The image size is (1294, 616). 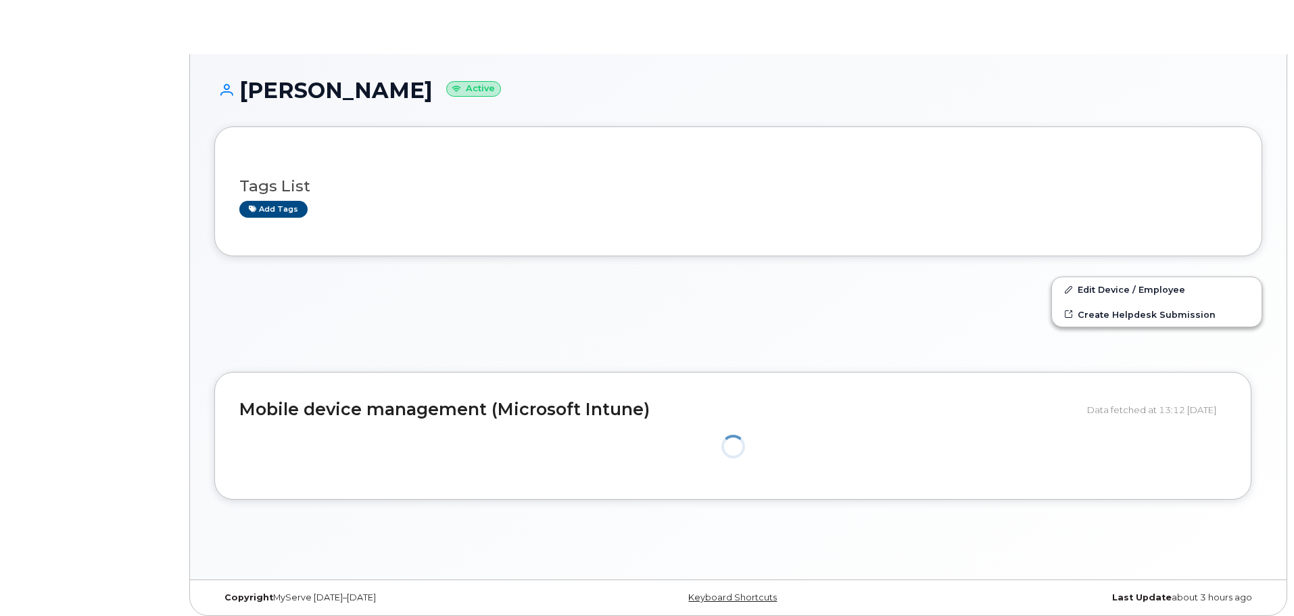 I want to click on a: Add tags, so click(x=273, y=209).